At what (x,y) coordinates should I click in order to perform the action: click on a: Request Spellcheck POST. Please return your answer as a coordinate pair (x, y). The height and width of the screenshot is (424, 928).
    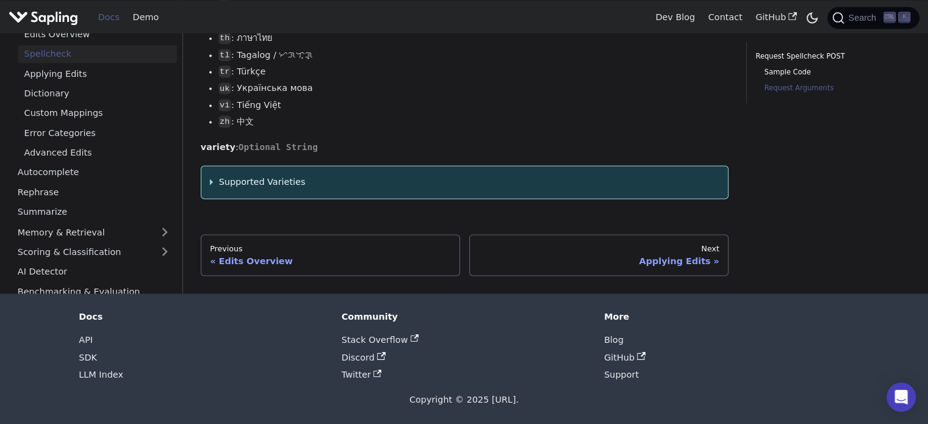
    Looking at the image, I should click on (830, 56).